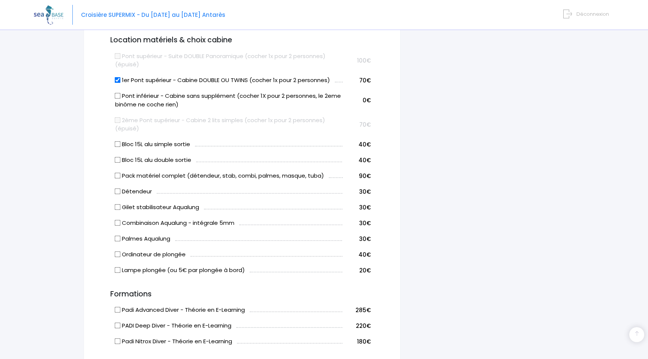  Describe the element at coordinates (117, 223) in the screenshot. I see `input: Combinaison Aqualung - intégrale 5mm` at that location.